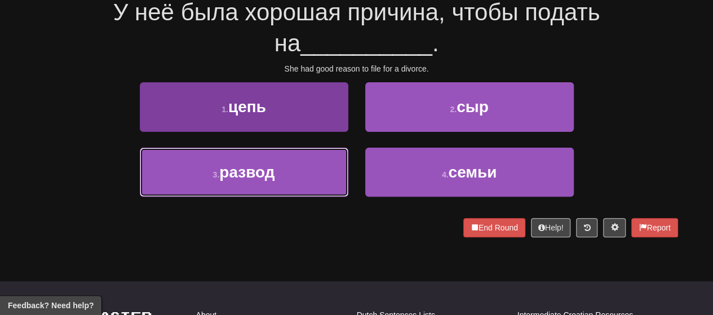 The height and width of the screenshot is (315, 713). What do you see at coordinates (469, 106) in the screenshot?
I see `button: 2.сыр` at bounding box center [469, 106].